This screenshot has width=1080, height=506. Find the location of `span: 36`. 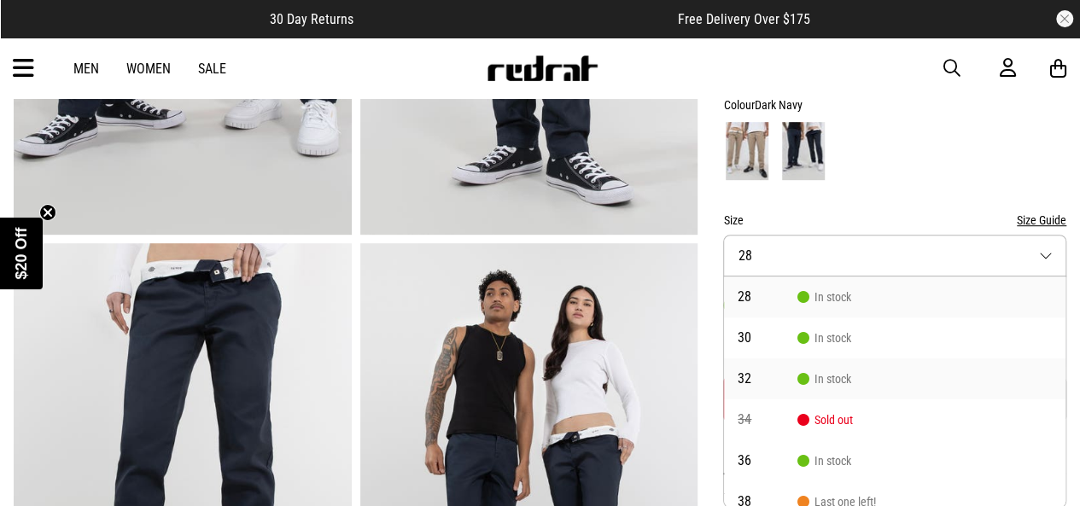

span: 36 is located at coordinates (767, 461).